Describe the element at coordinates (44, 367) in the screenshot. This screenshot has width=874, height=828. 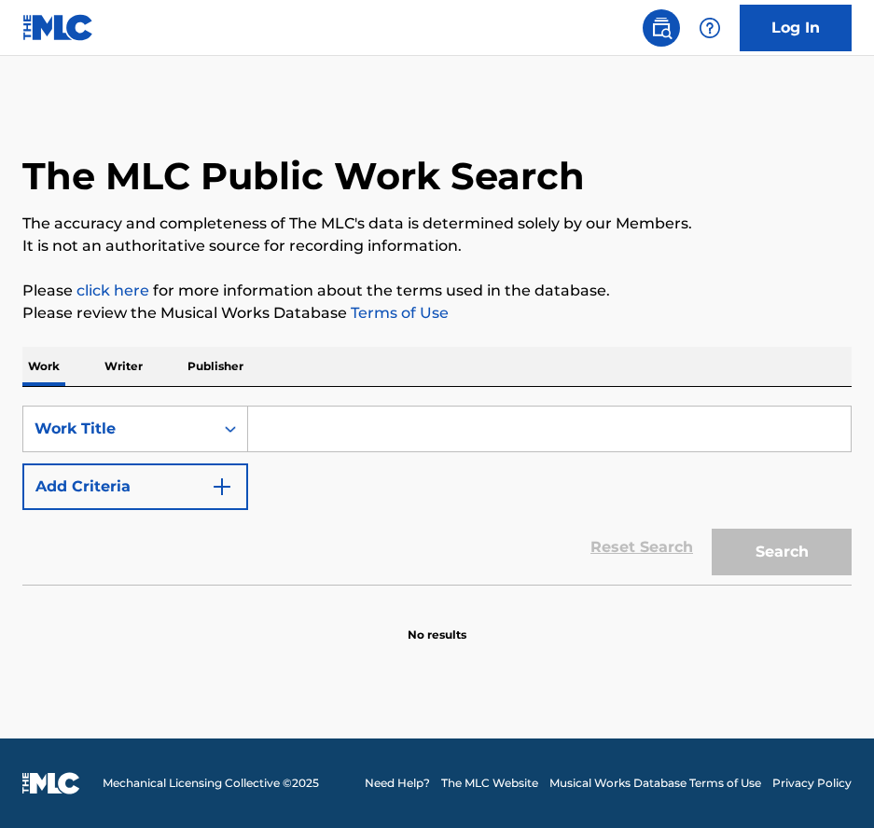
I see `p: Work` at that location.